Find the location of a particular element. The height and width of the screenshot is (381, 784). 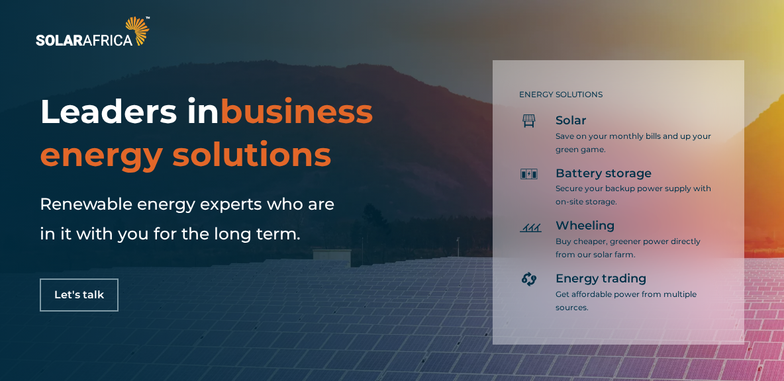

h5: Renewable energy experts who are in it with you for the long term. is located at coordinates (195, 219).